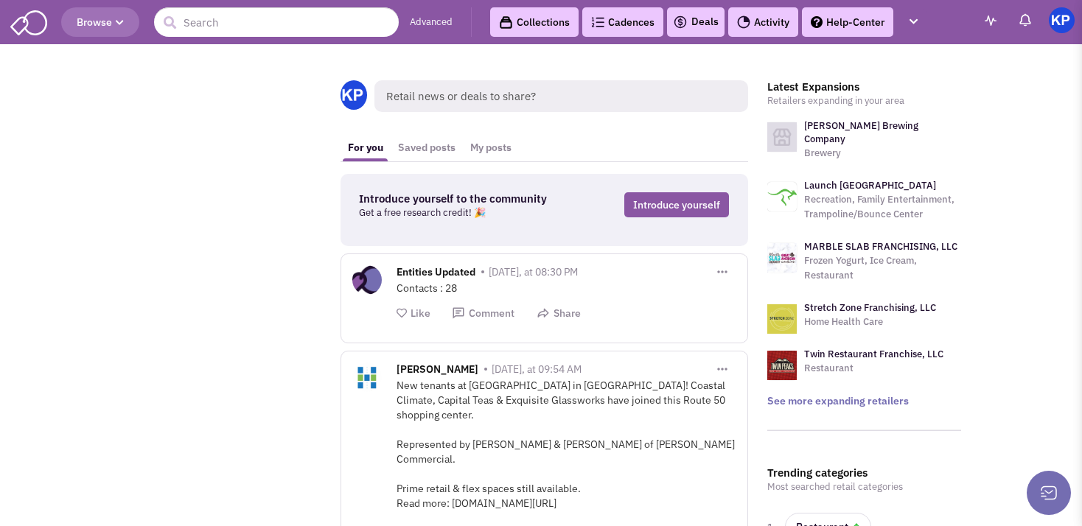 The image size is (1082, 526). What do you see at coordinates (883, 268) in the screenshot?
I see `p: Frozen Yogurt, Ice Cream, Restaurant` at bounding box center [883, 268].